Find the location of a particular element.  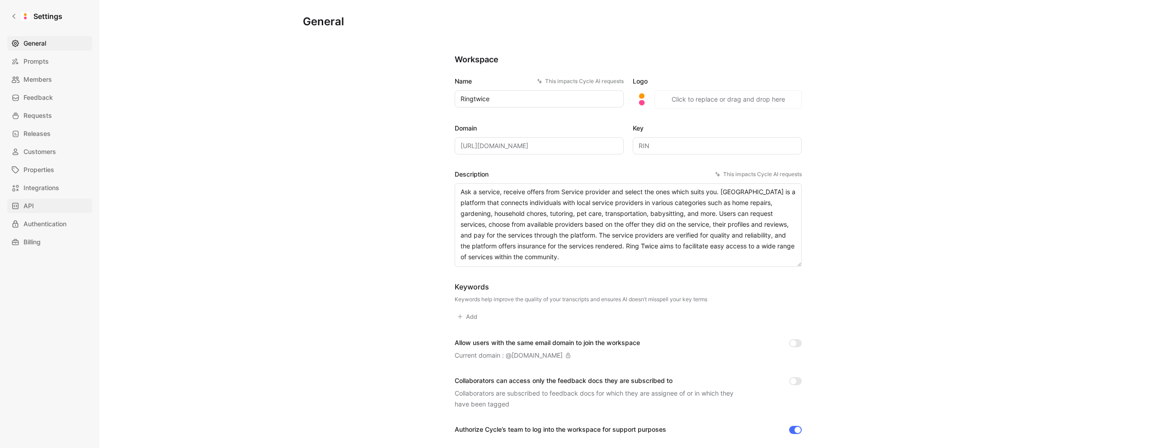

input: Some placeholder is located at coordinates (539, 146).